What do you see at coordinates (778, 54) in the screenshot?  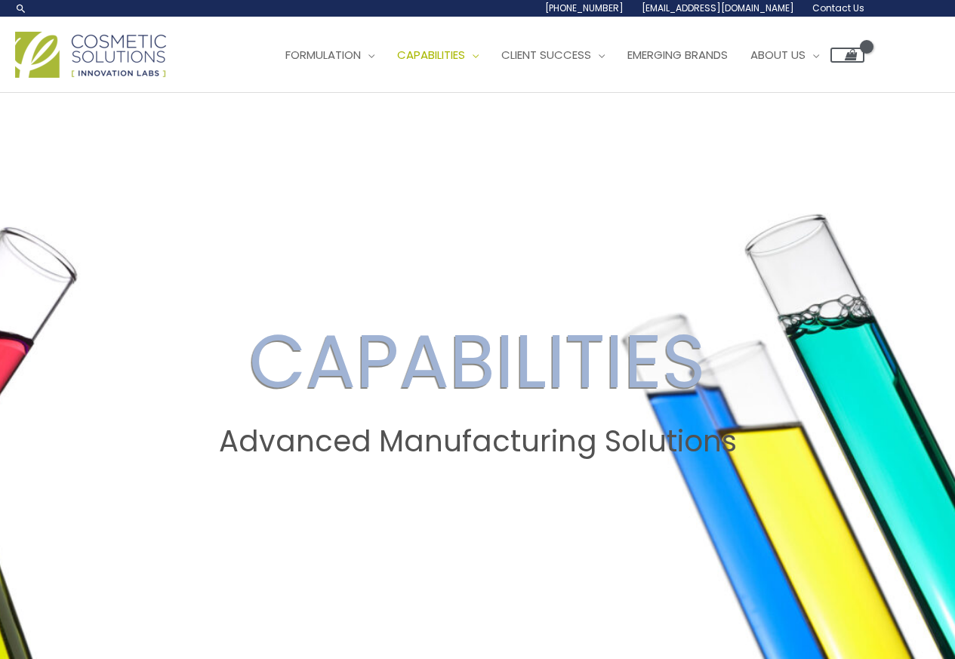 I see `span: About Us` at bounding box center [778, 54].